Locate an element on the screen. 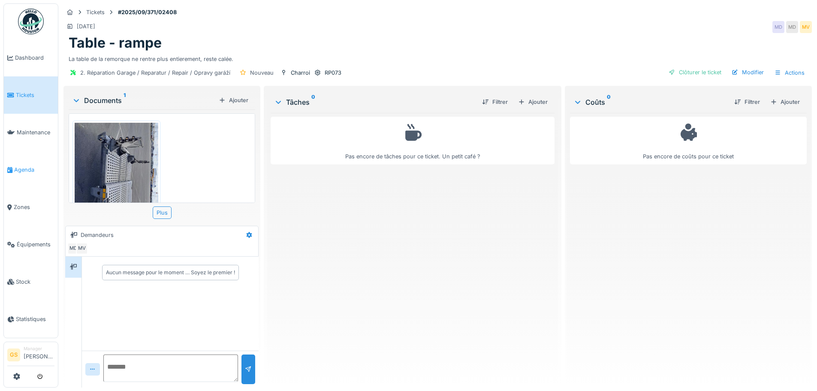 Image resolution: width=817 pixels, height=391 pixels. div: Plus is located at coordinates (162, 212).